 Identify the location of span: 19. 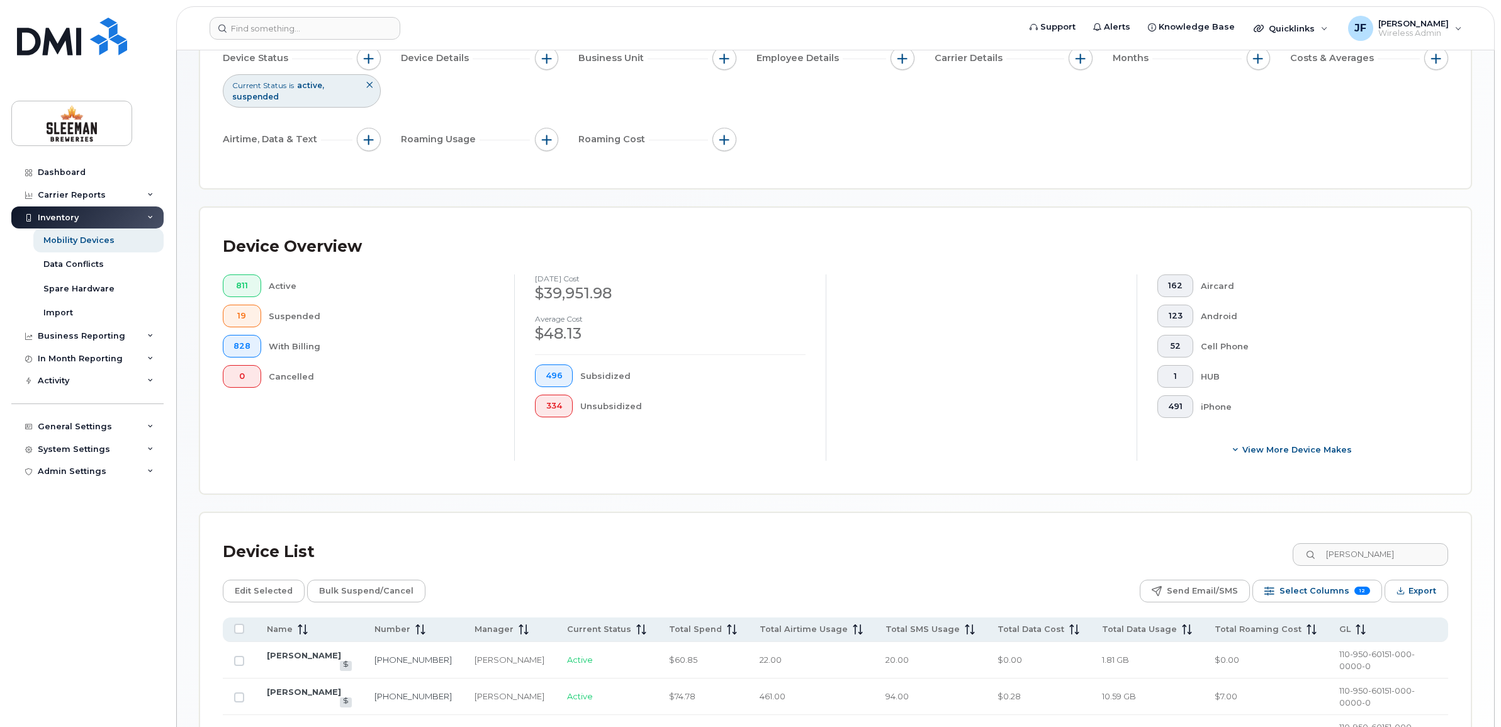
(242, 316).